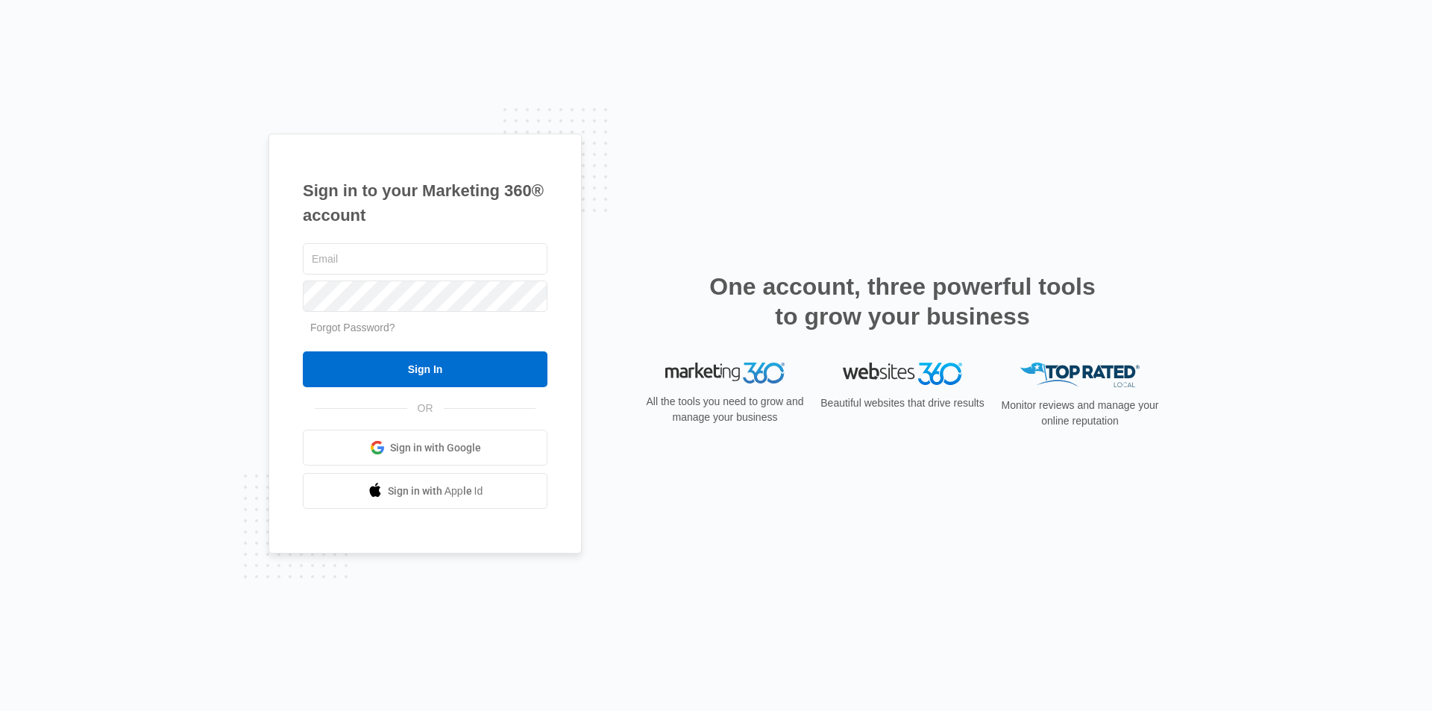 This screenshot has width=1432, height=711. Describe the element at coordinates (435, 447) in the screenshot. I see `span: Sign in with Google` at that location.